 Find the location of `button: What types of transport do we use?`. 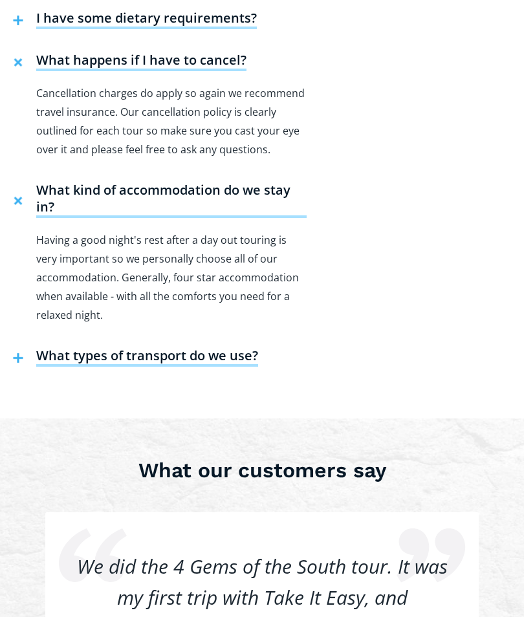

button: What types of transport do we use? is located at coordinates (135, 358).